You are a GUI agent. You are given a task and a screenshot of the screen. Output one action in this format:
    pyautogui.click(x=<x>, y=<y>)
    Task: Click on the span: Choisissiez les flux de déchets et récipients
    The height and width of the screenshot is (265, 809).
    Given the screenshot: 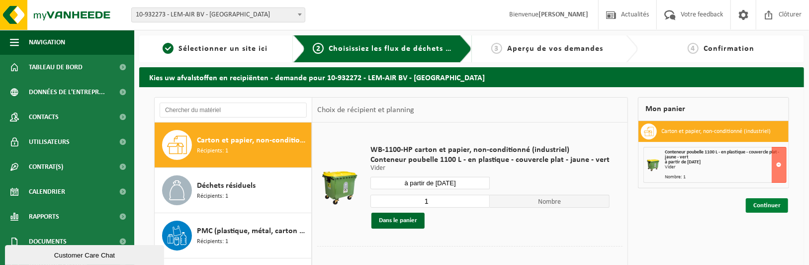 What is the action you would take?
    pyautogui.click(x=411, y=49)
    